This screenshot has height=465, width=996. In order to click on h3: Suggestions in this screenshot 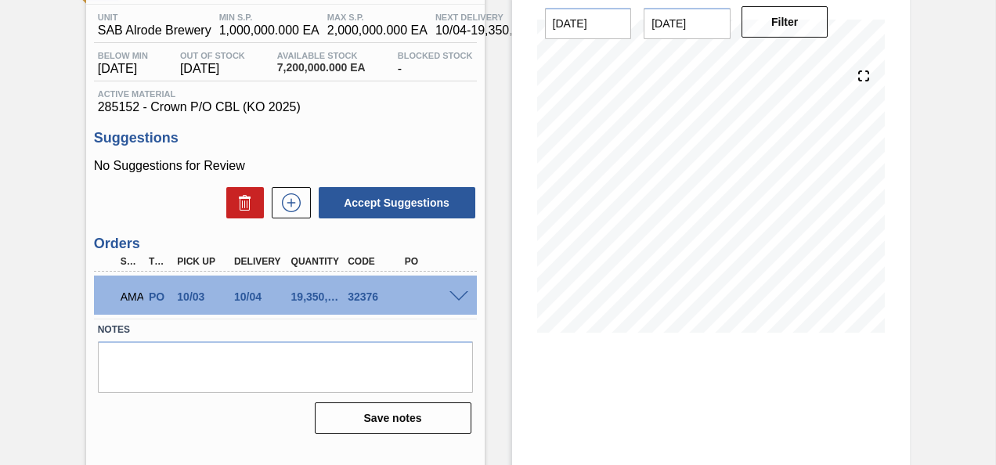, I will do `click(285, 138)`.